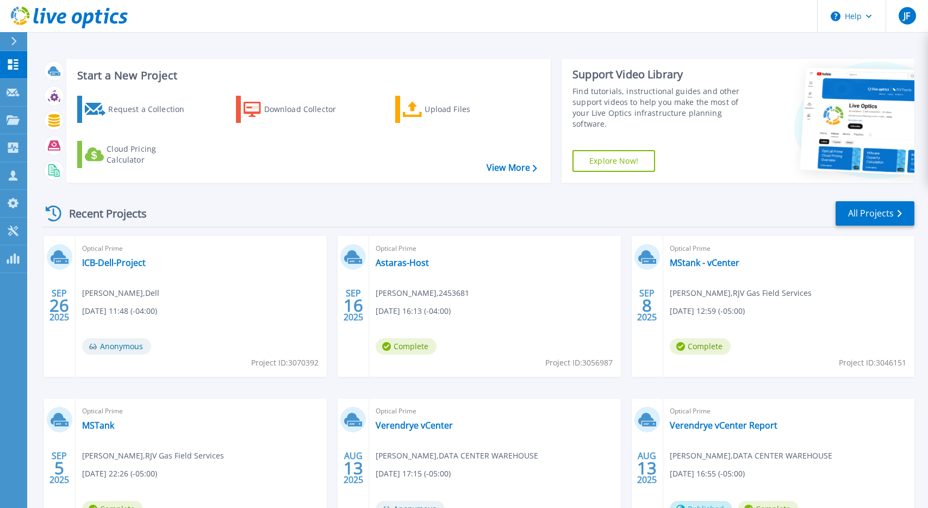 The width and height of the screenshot is (928, 508). What do you see at coordinates (662, 108) in the screenshot?
I see `div: Find tutorials, instructional guides and other support videos to help you make the most of your L...` at bounding box center [662, 108].